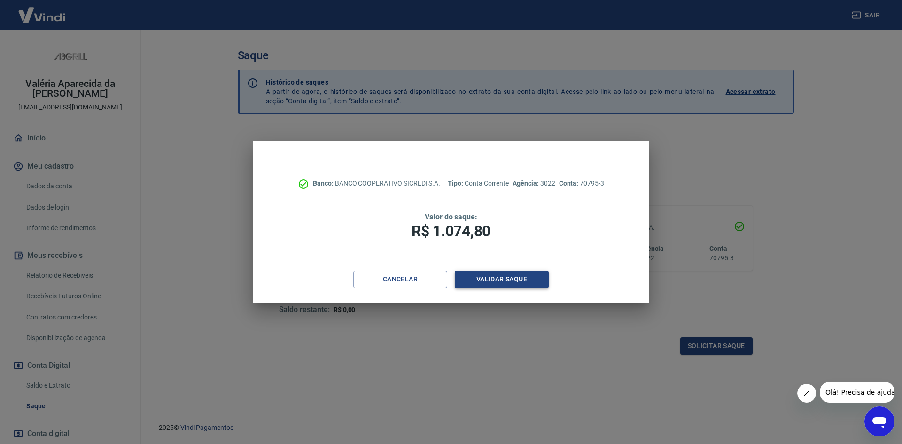  What do you see at coordinates (502, 279) in the screenshot?
I see `button: Validar saque` at bounding box center [502, 279].